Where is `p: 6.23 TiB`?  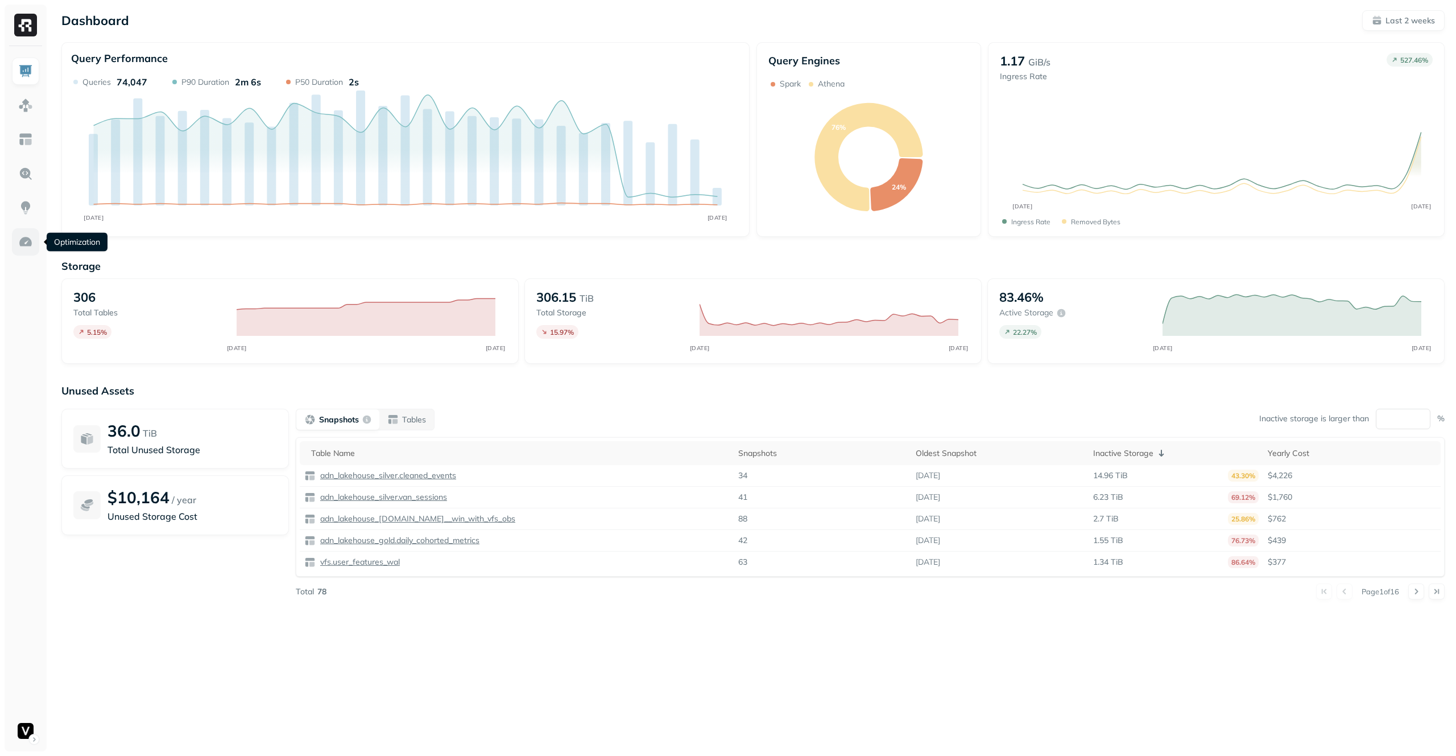 p: 6.23 TiB is located at coordinates (1108, 497).